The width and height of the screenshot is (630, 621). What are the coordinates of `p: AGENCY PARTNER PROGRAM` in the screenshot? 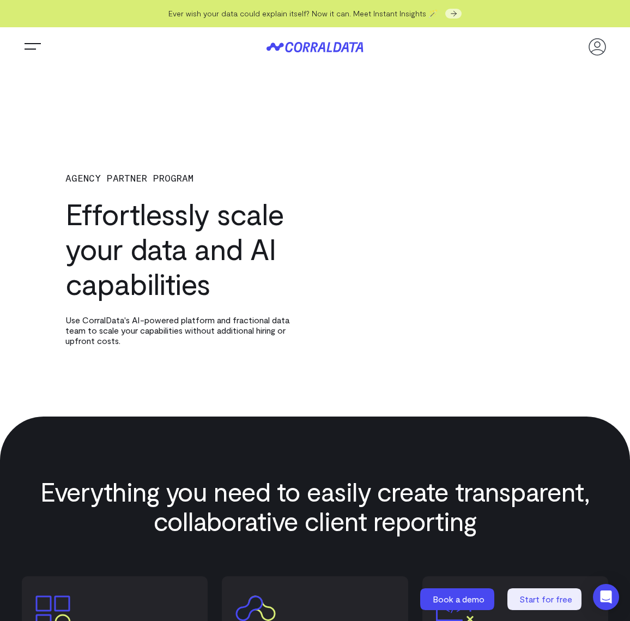 It's located at (185, 178).